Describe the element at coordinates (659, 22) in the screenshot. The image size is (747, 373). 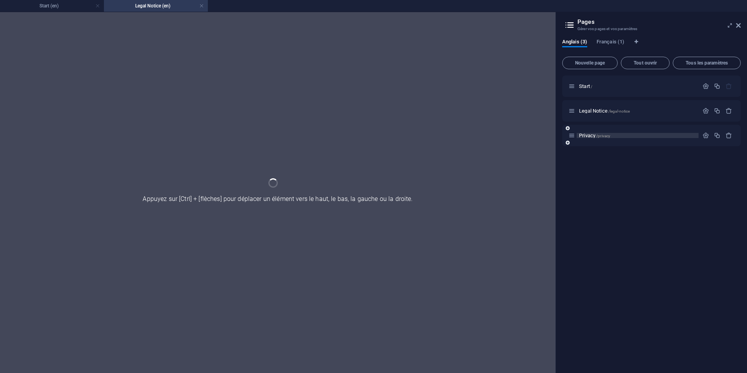
I see `h2: Pages` at that location.